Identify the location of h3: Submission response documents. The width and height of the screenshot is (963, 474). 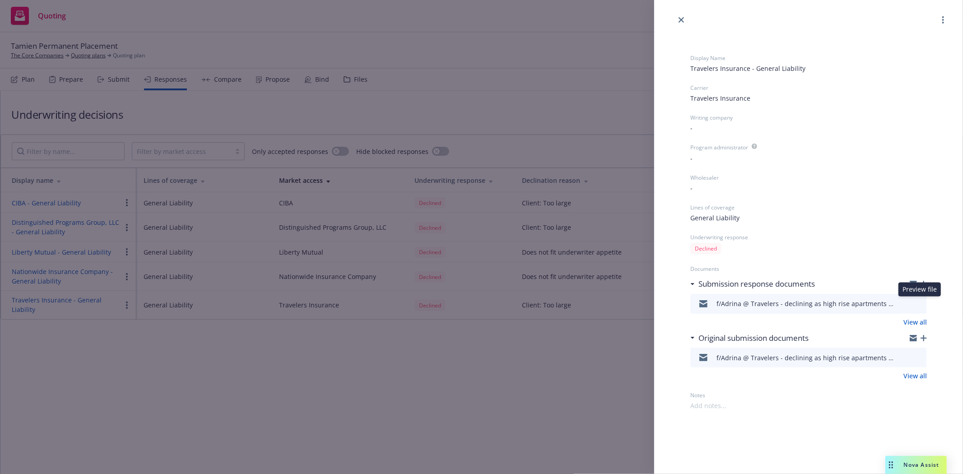
(757, 284).